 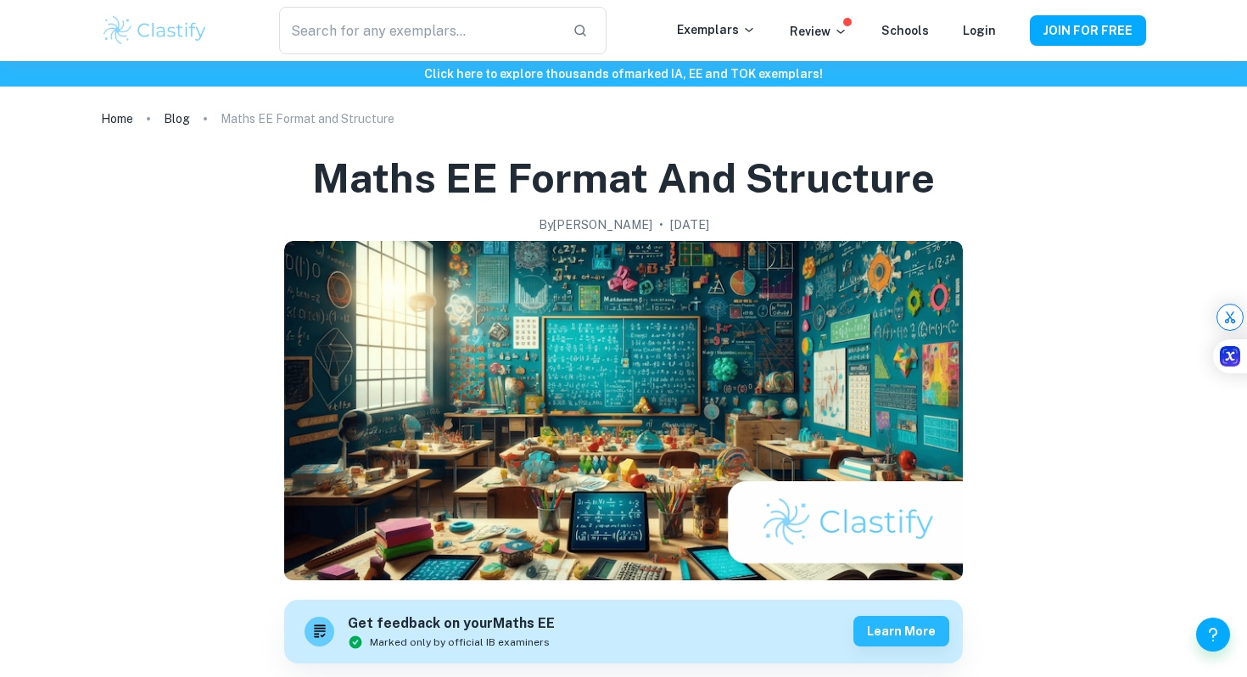 What do you see at coordinates (176, 119) in the screenshot?
I see `a: Blog` at bounding box center [176, 119].